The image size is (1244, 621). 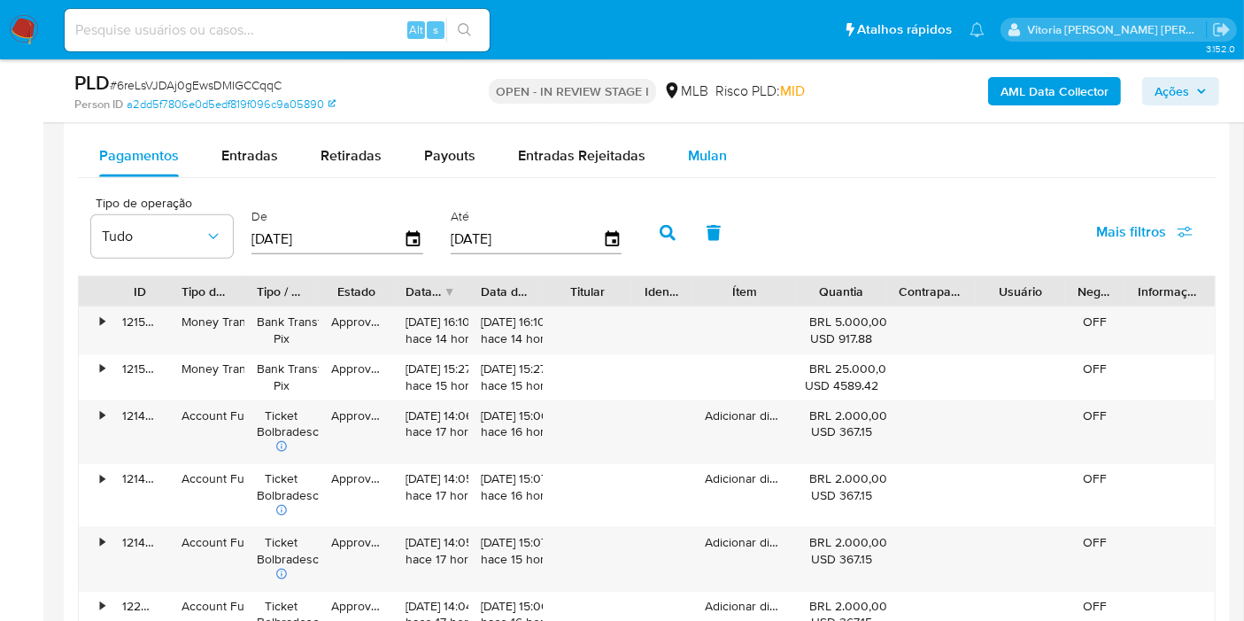 I want to click on button: AML Data Collector, so click(x=1055, y=91).